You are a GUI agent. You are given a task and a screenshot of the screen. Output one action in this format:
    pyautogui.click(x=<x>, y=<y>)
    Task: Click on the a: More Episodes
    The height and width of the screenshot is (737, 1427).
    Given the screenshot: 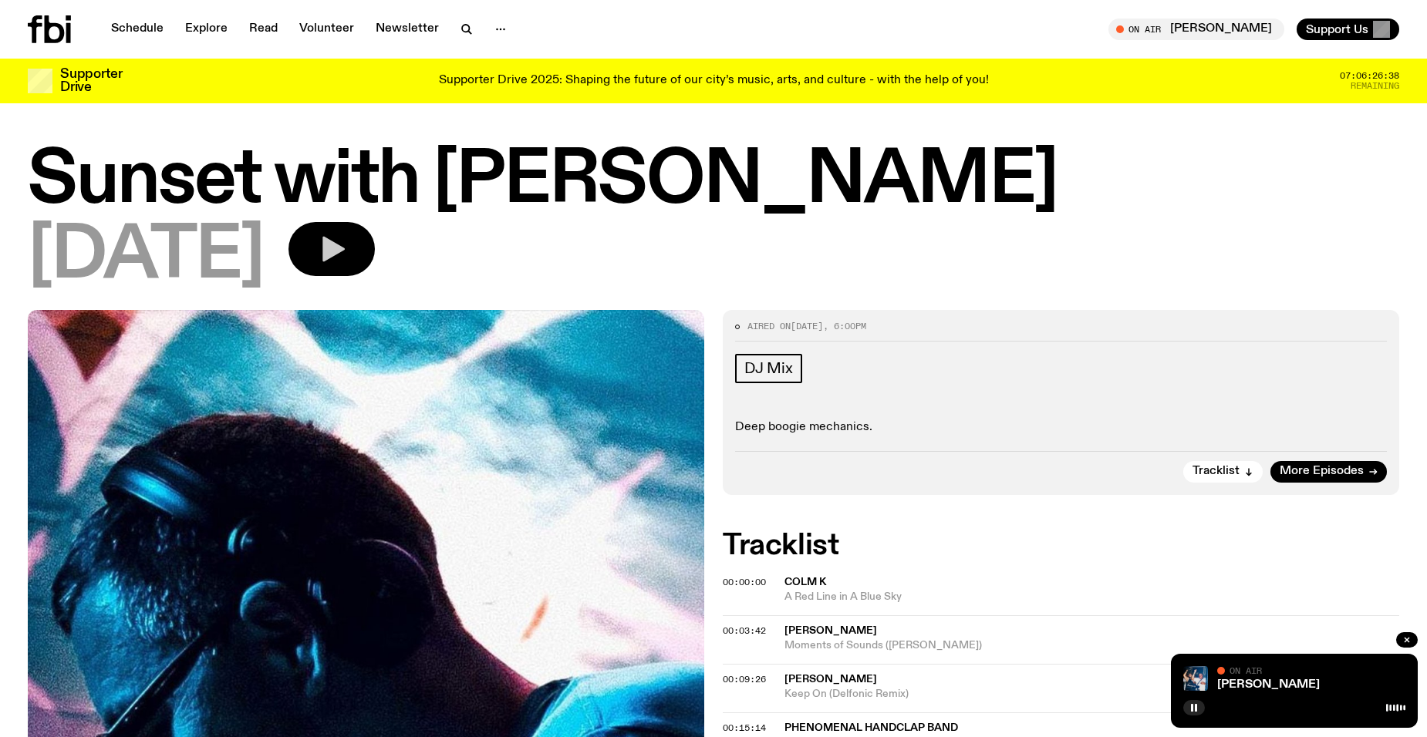 What is the action you would take?
    pyautogui.click(x=1328, y=472)
    